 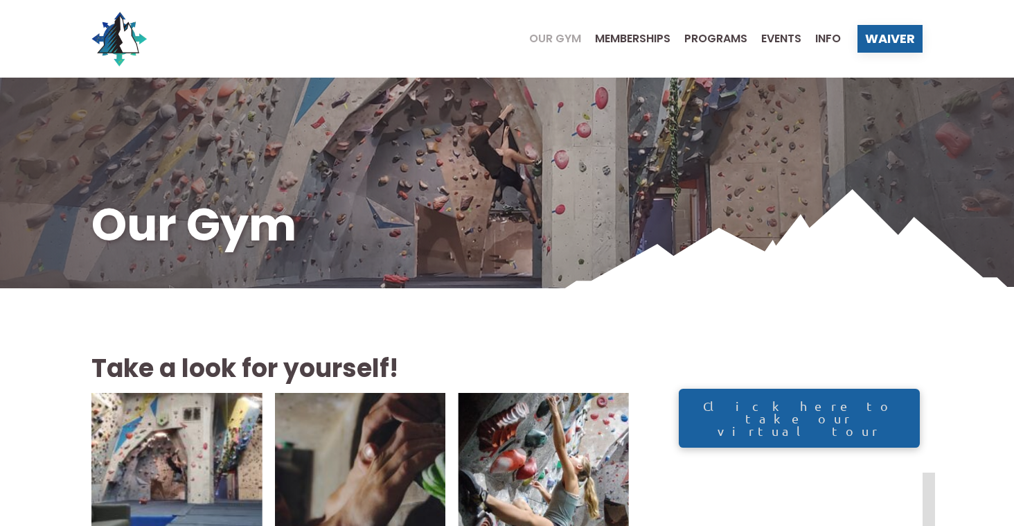 What do you see at coordinates (360, 368) in the screenshot?
I see `h2: Take a look for yourself!` at bounding box center [360, 368].